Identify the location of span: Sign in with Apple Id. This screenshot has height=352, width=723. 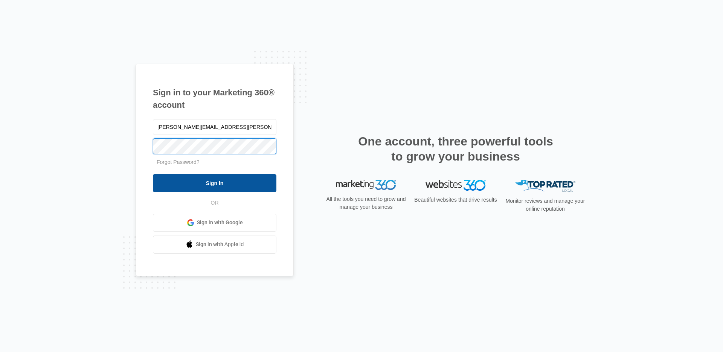
(220, 244).